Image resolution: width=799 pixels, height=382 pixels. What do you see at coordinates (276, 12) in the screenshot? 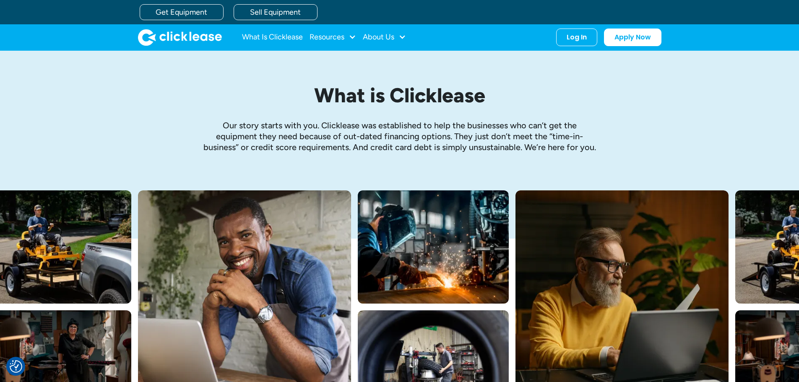
I see `a: Sell Equipment` at bounding box center [276, 12].